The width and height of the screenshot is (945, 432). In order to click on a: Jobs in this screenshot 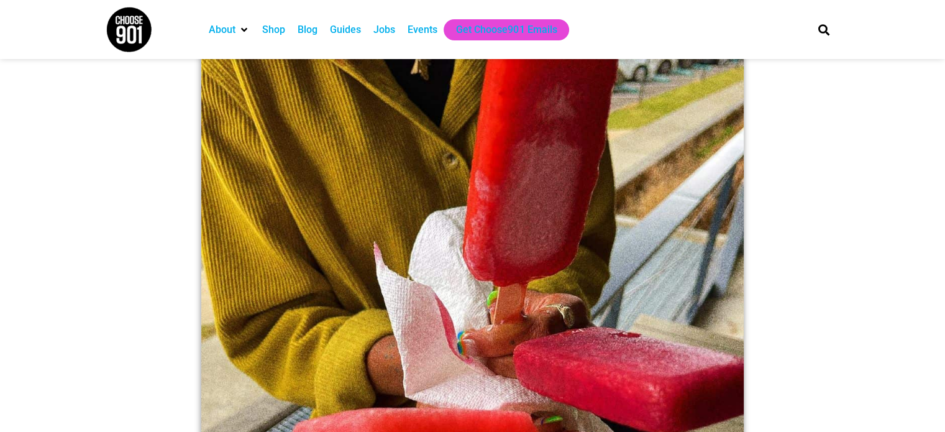, I will do `click(384, 30)`.